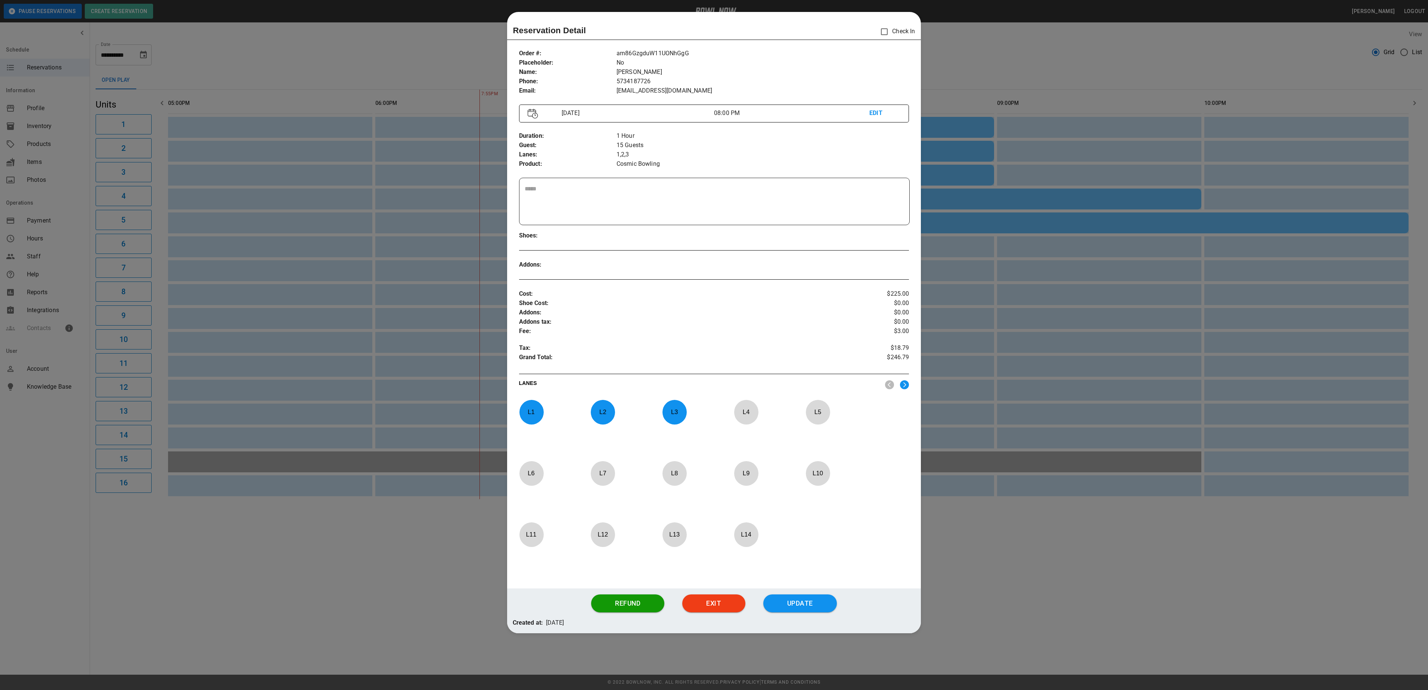 This screenshot has width=1428, height=690. Describe the element at coordinates (568, 53) in the screenshot. I see `p: Order # :` at that location.